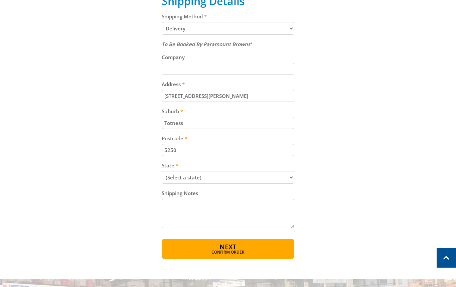 Image resolution: width=456 pixels, height=287 pixels. What do you see at coordinates (228, 150) in the screenshot?
I see `input: Please enter your postcode.` at bounding box center [228, 150].